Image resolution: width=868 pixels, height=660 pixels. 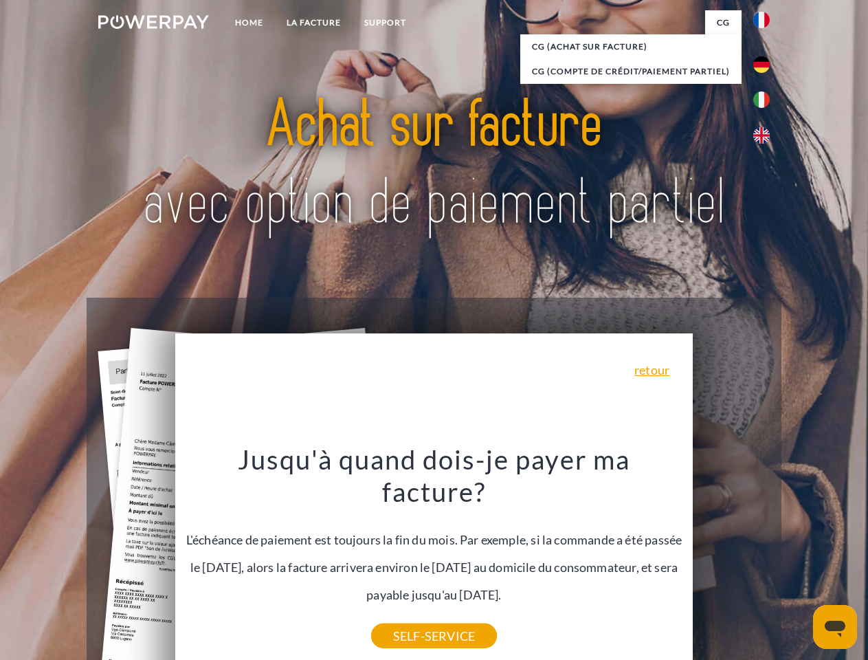 I want to click on img: de, so click(x=762, y=65).